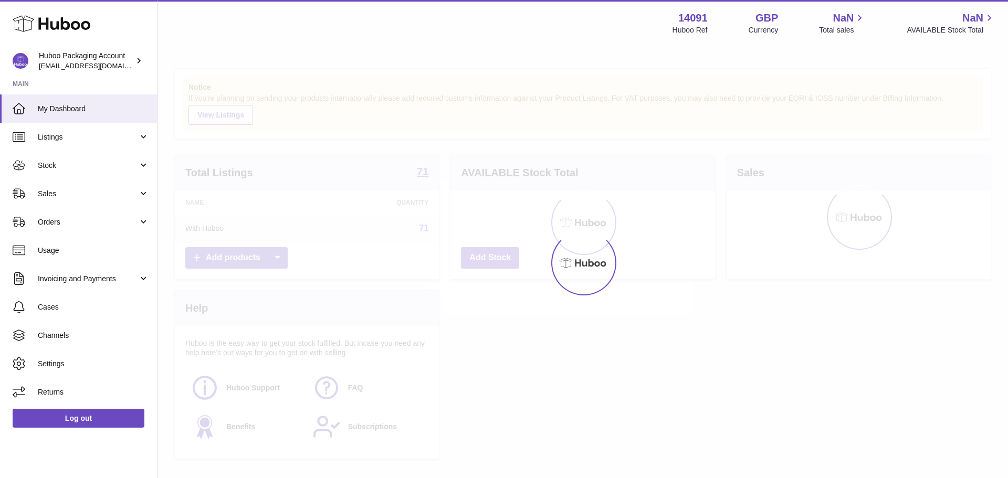 The width and height of the screenshot is (1008, 478). What do you see at coordinates (951, 23) in the screenshot?
I see `a: NaN AVAILABLE Stock Total` at bounding box center [951, 23].